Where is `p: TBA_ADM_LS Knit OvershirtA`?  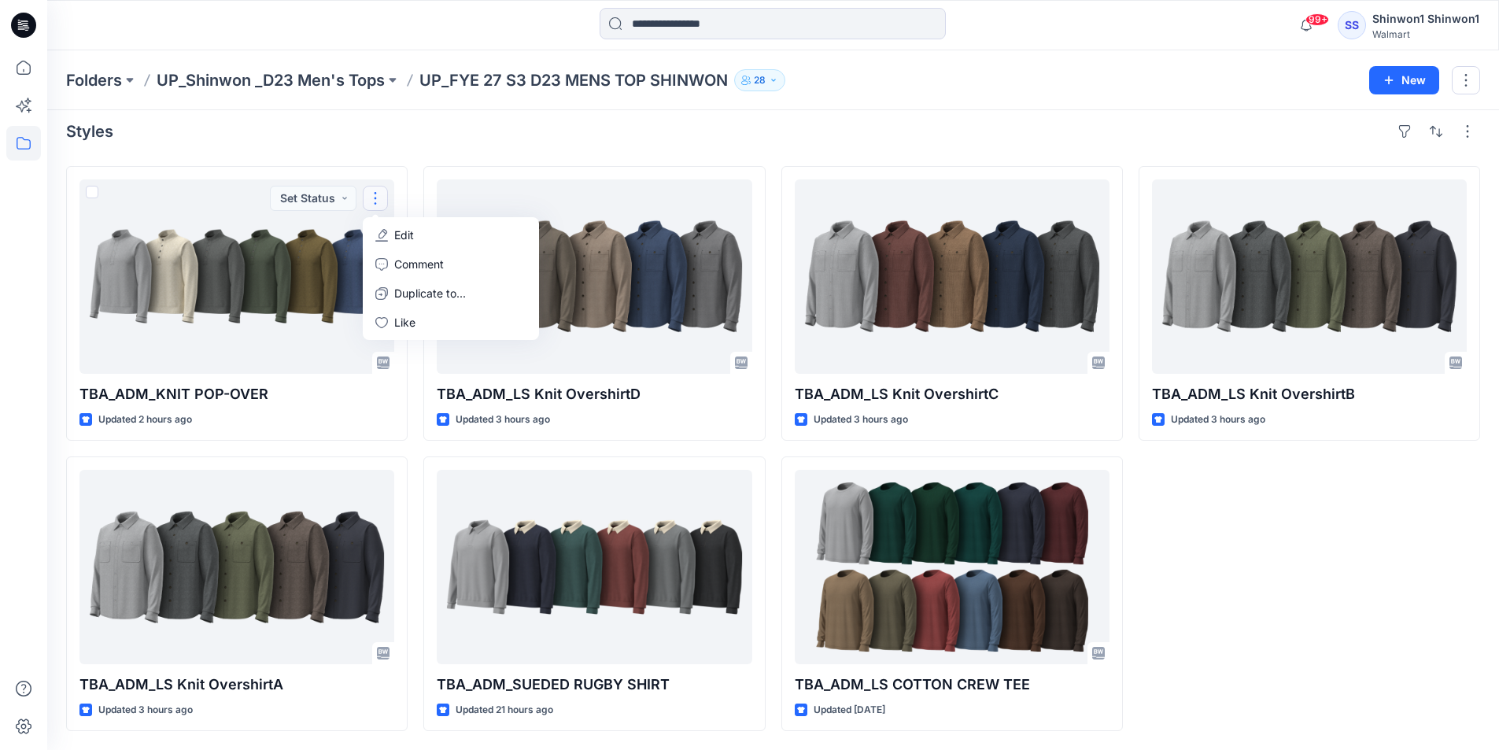
p: TBA_ADM_LS Knit OvershirtA is located at coordinates (237, 685).